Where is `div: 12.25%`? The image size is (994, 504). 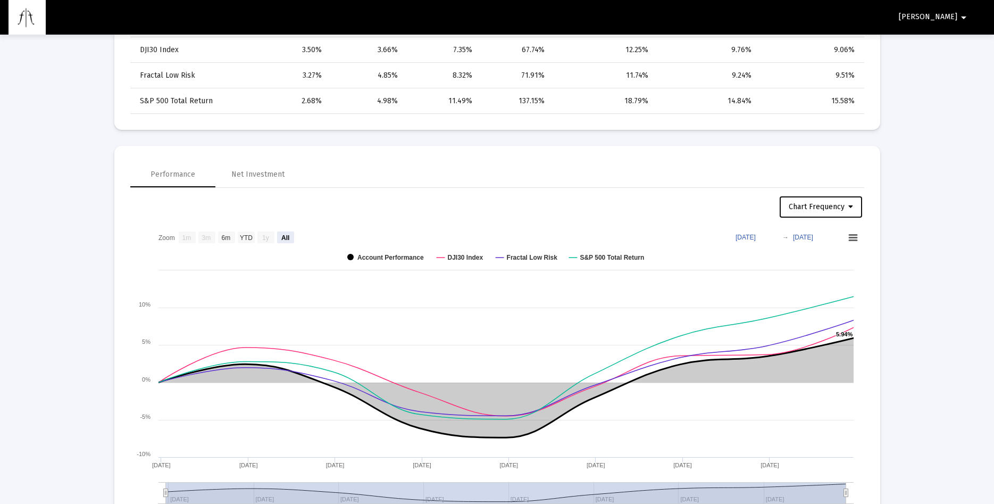
div: 12.25% is located at coordinates (604, 50).